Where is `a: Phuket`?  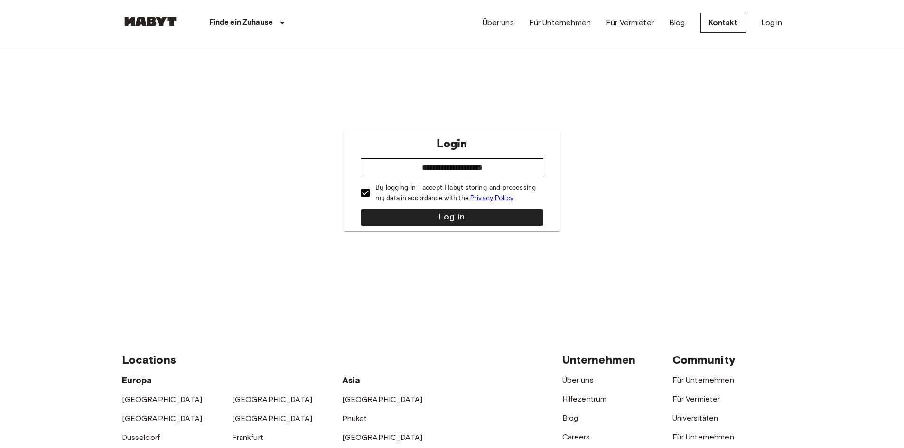
a: Phuket is located at coordinates (354, 419).